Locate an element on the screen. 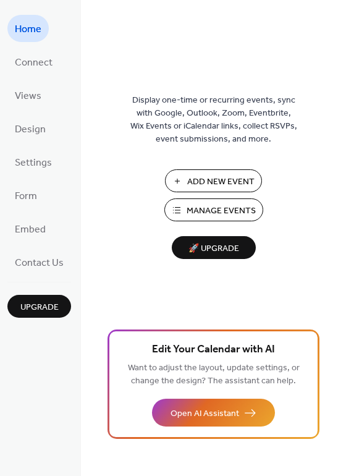 The width and height of the screenshot is (346, 476). span: Want to adjust the layout, update settings, or change the design? The assistant can help. is located at coordinates (214, 375).